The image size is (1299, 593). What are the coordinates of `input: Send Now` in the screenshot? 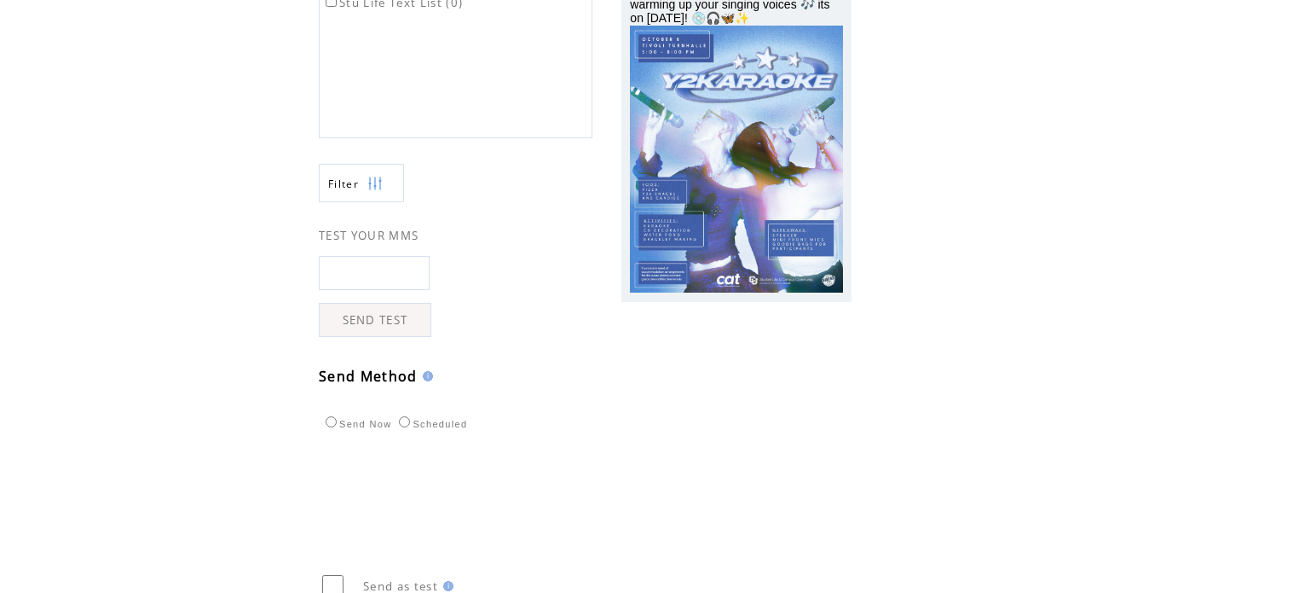 It's located at (331, 421).